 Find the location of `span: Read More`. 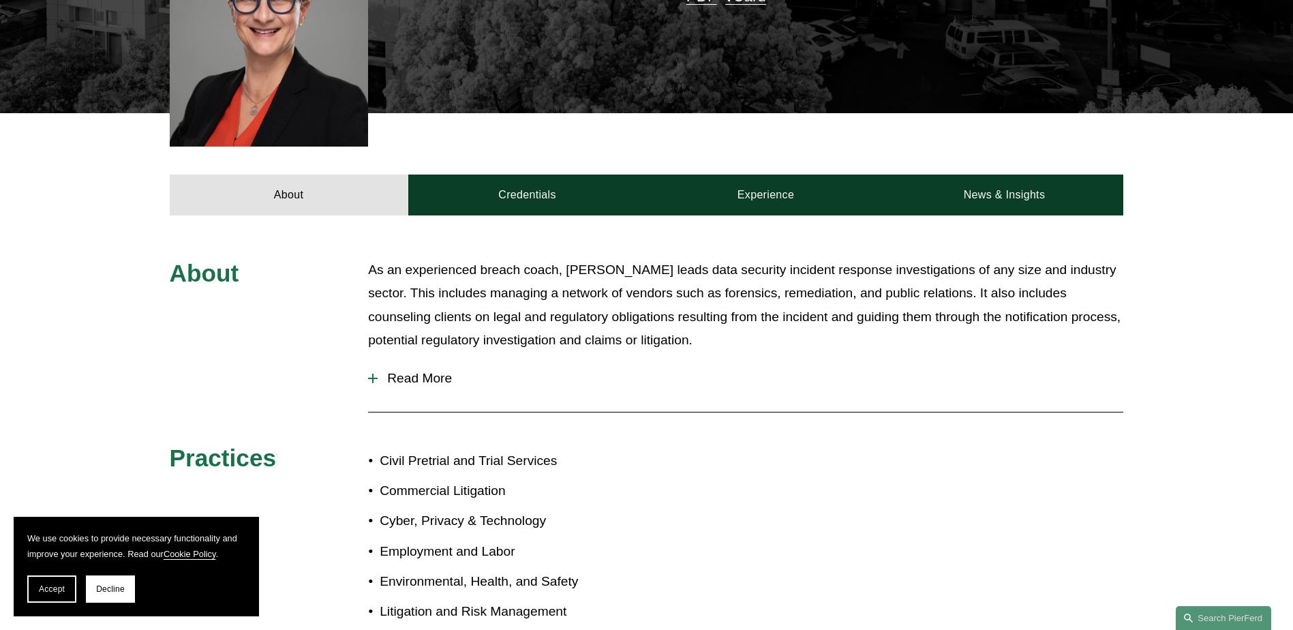

span: Read More is located at coordinates (751, 378).